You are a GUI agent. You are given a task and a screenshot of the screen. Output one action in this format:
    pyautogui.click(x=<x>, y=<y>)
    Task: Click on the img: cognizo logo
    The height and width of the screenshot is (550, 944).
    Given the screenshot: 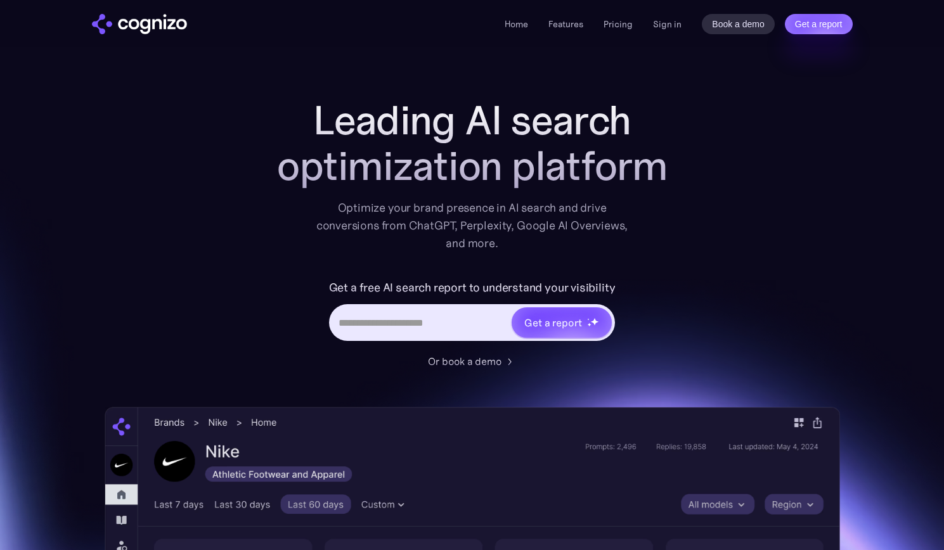 What is the action you would take?
    pyautogui.click(x=139, y=24)
    